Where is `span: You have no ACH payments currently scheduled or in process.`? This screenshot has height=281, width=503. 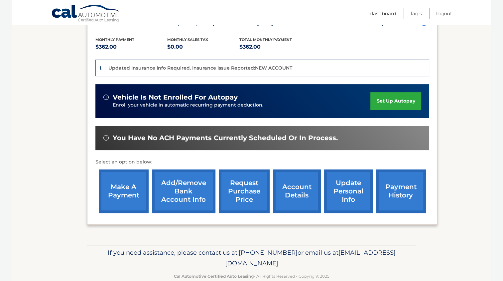
span: You have no ACH payments currently scheduled or in process. is located at coordinates (225, 138).